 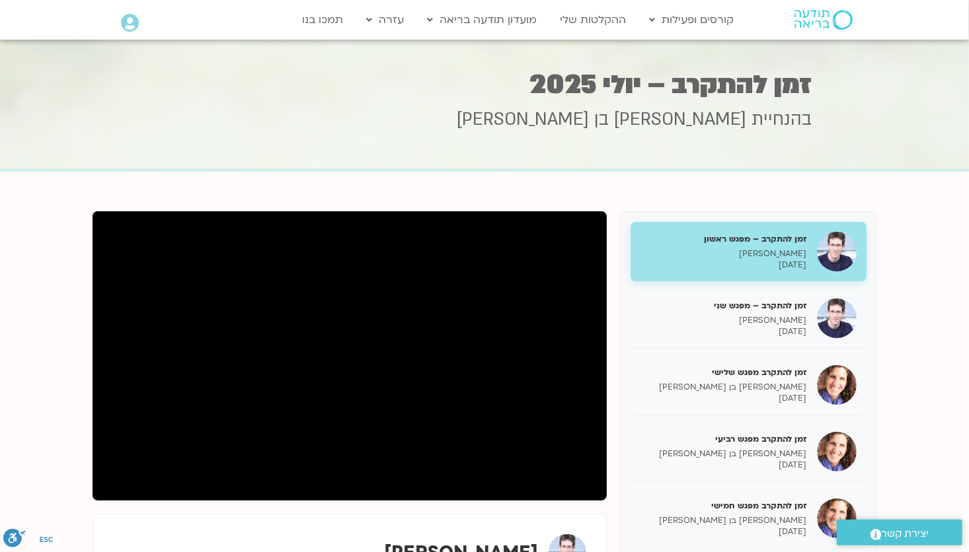 What do you see at coordinates (691, 20) in the screenshot?
I see `a: קורסים ופעילות` at bounding box center [691, 20].